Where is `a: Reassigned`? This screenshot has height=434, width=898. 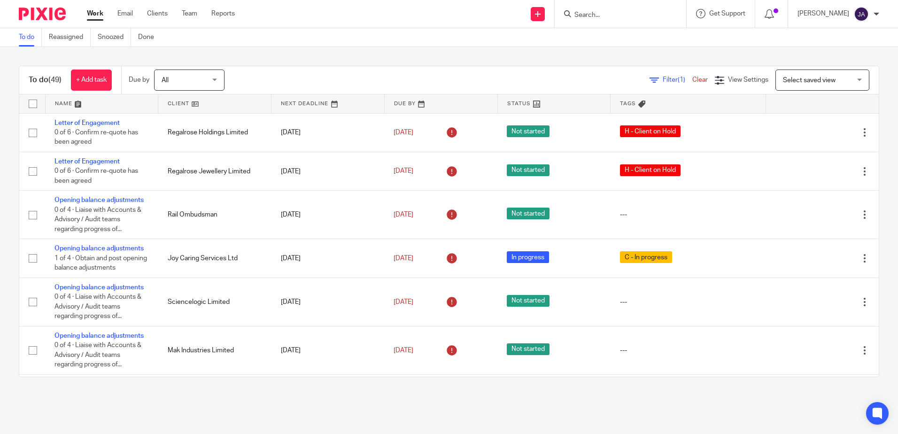
a: Reassigned is located at coordinates (69, 37).